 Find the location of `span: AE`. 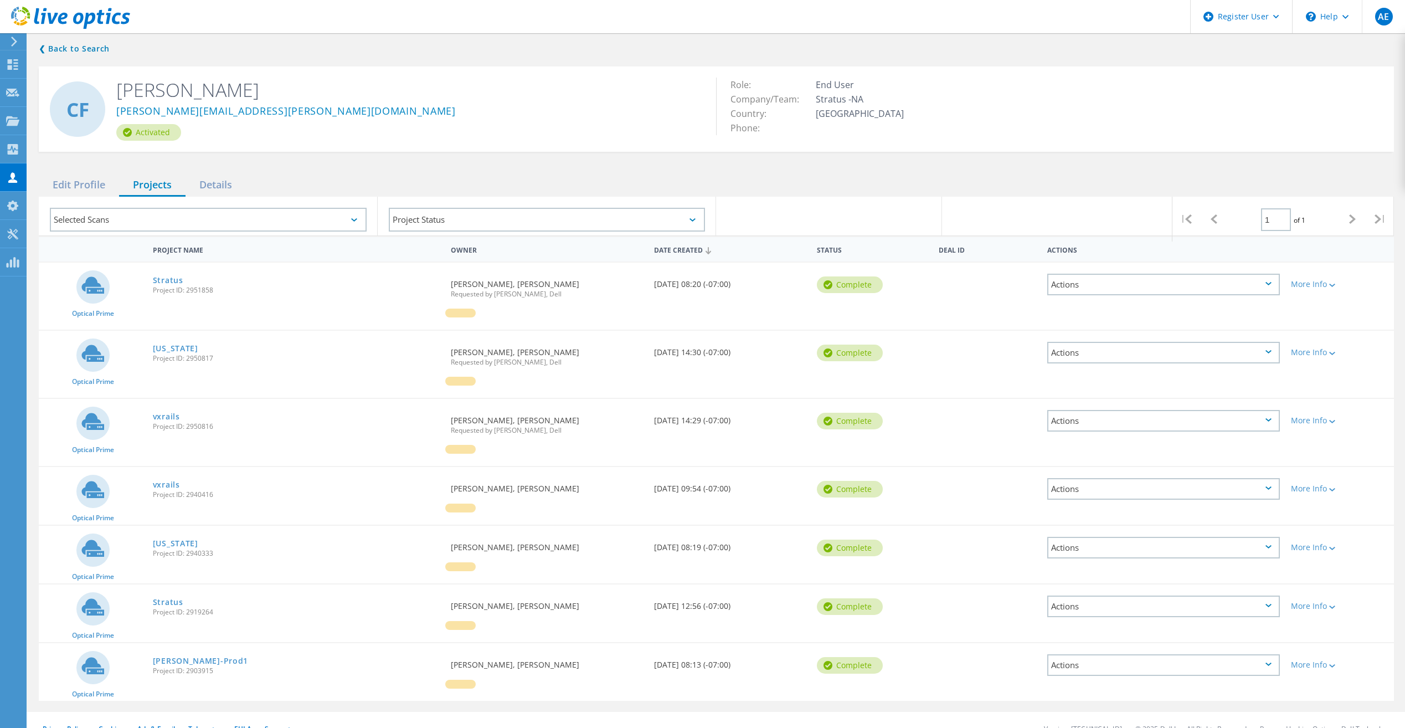

span: AE is located at coordinates (1383, 17).